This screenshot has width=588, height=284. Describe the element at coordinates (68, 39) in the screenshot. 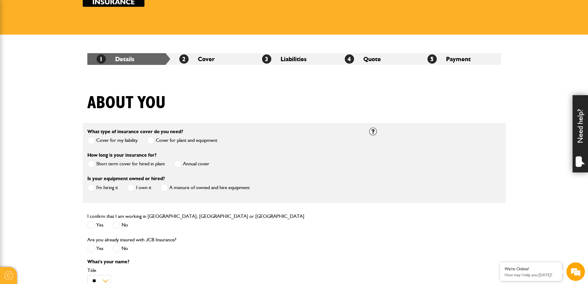

I see `div: Chat with us now` at that location.